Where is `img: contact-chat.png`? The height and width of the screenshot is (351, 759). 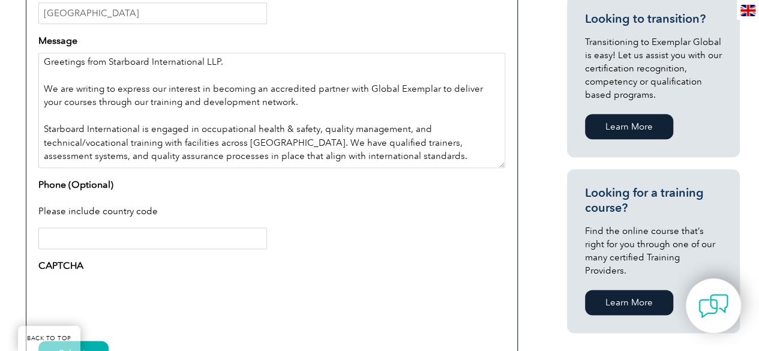 img: contact-chat.png is located at coordinates (713, 306).